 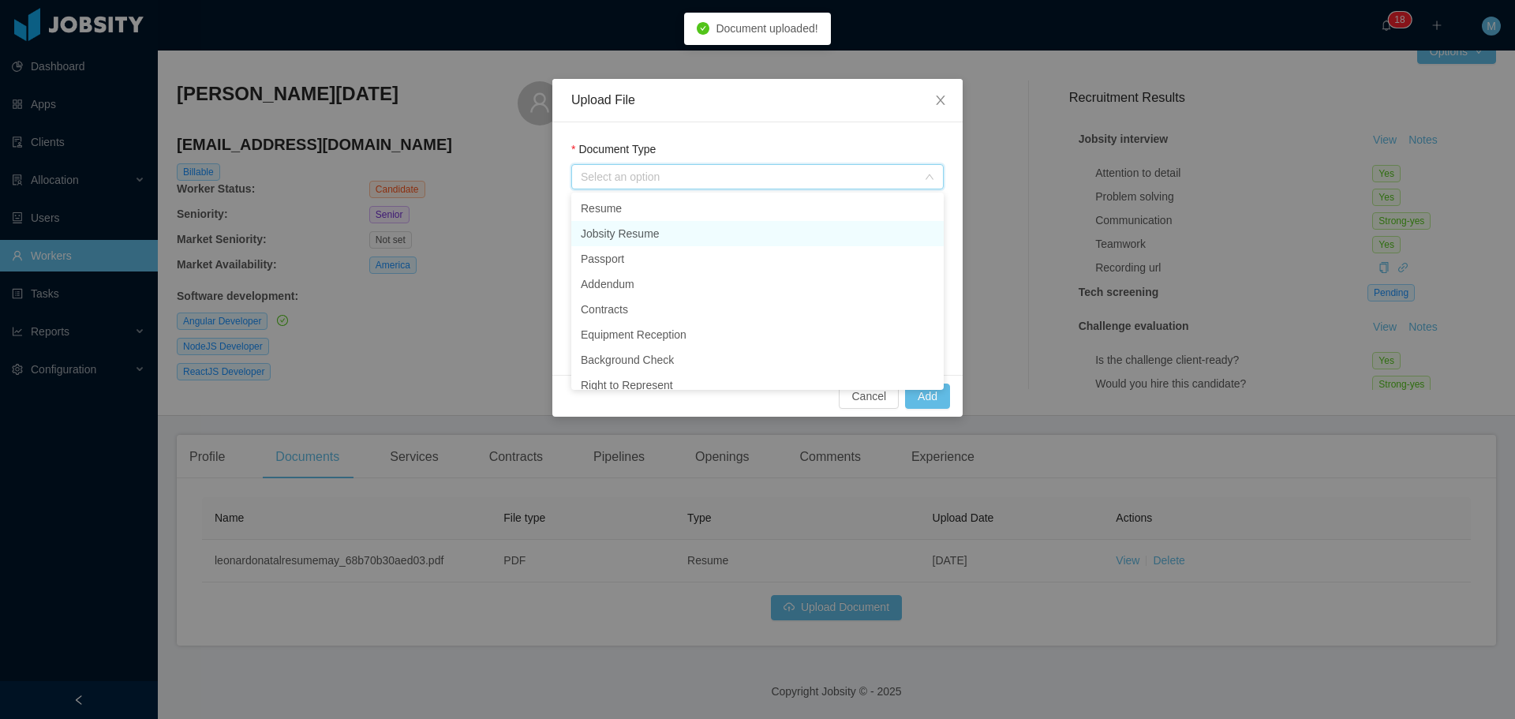 I want to click on div: Upload File, so click(x=757, y=100).